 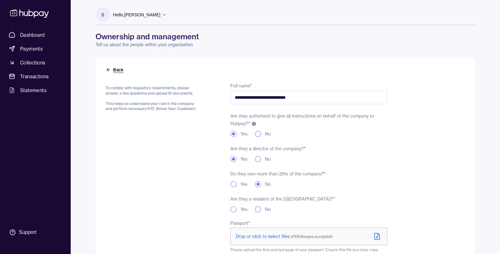 I want to click on label: Do they own more than 25% of the company?, so click(x=278, y=174).